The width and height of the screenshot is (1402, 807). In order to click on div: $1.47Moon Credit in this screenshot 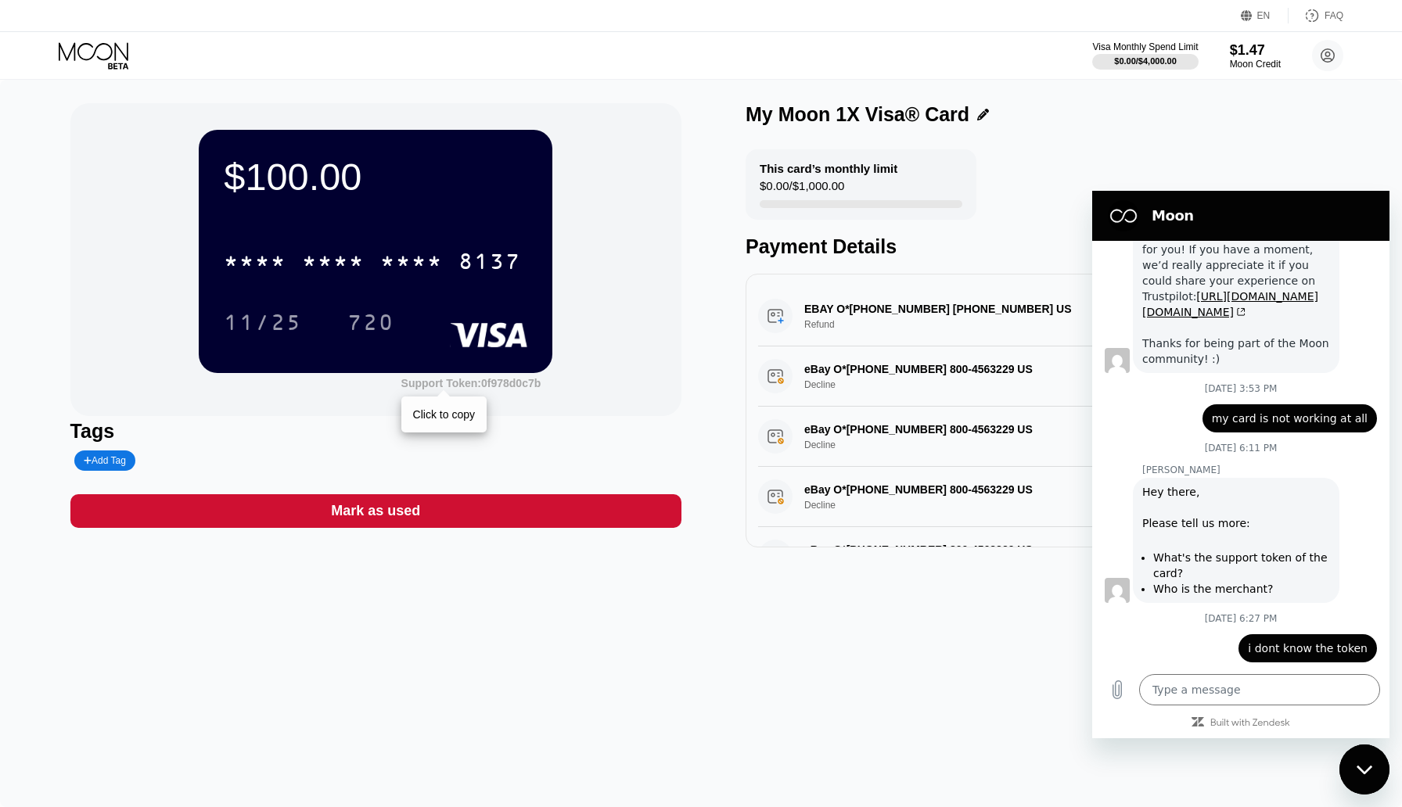, I will do `click(1255, 56)`.